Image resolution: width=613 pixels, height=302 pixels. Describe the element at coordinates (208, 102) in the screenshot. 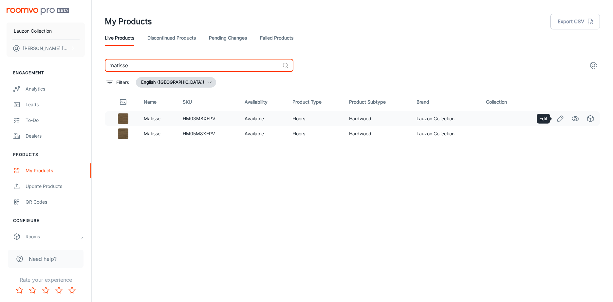

I see `th: SKU` at that location.